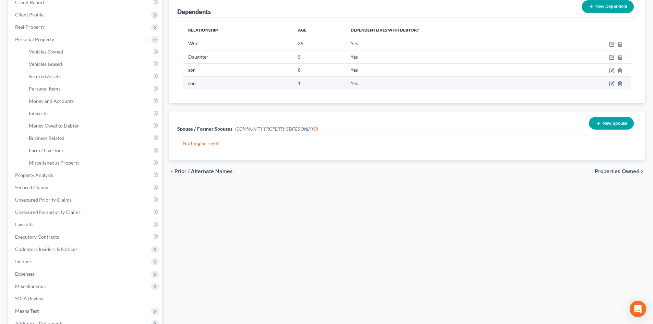  What do you see at coordinates (277, 129) in the screenshot?
I see `span: (COMMUNITY PROPERTY STATES ONLY)` at bounding box center [277, 129].